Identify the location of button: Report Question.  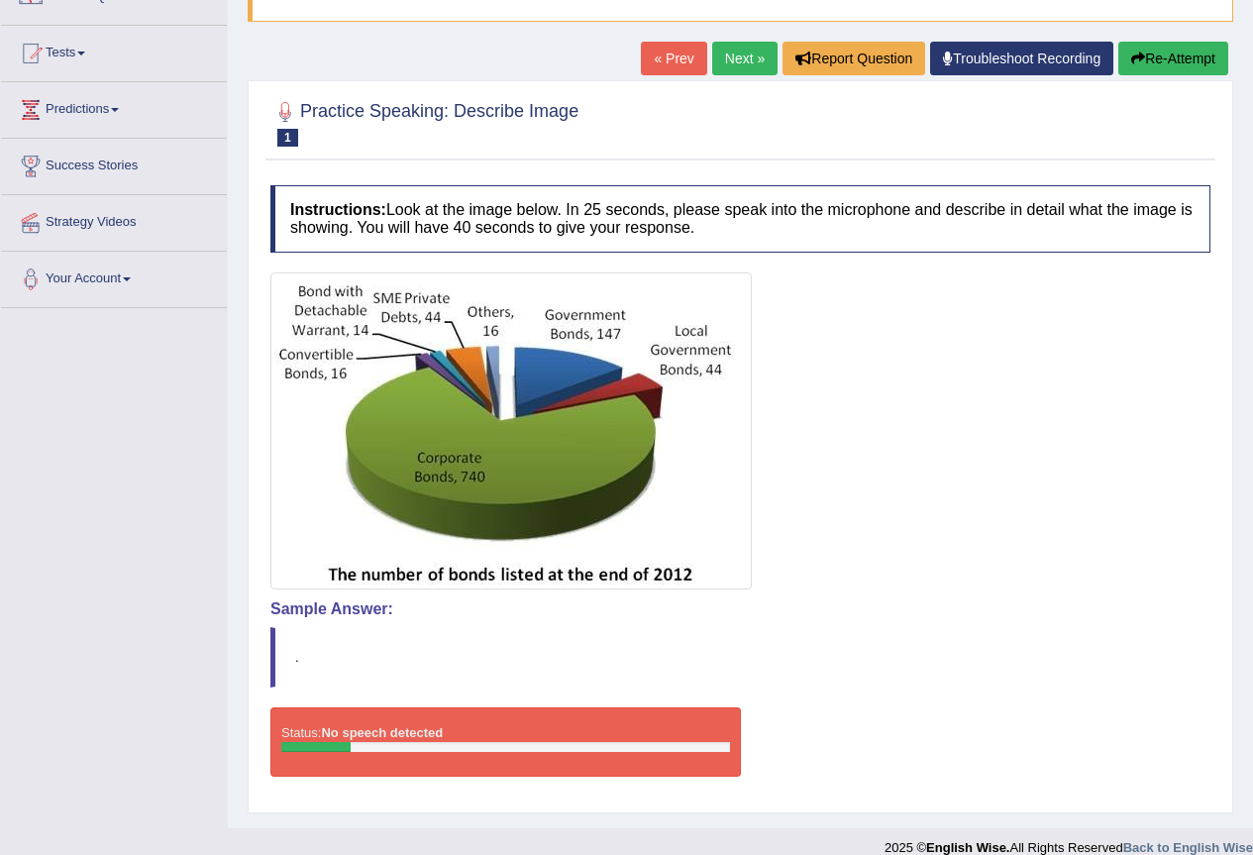
(854, 58).